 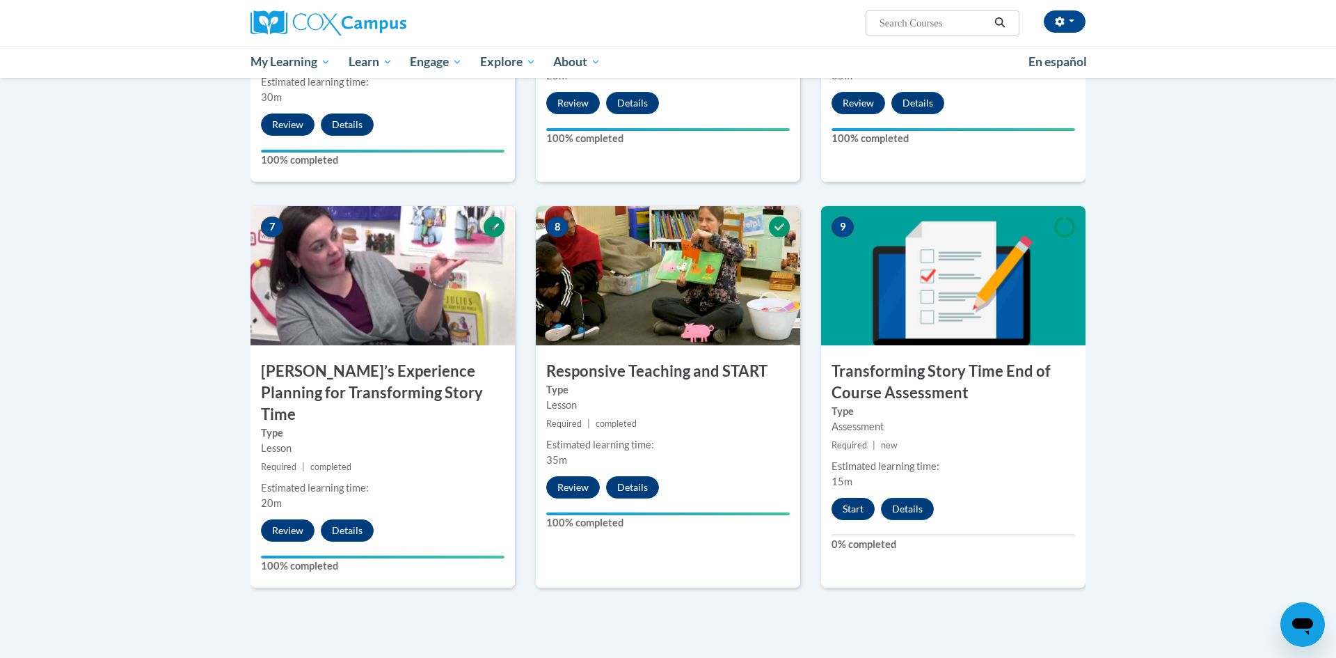 What do you see at coordinates (954, 427) in the screenshot?
I see `div: Assessment` at bounding box center [954, 427].